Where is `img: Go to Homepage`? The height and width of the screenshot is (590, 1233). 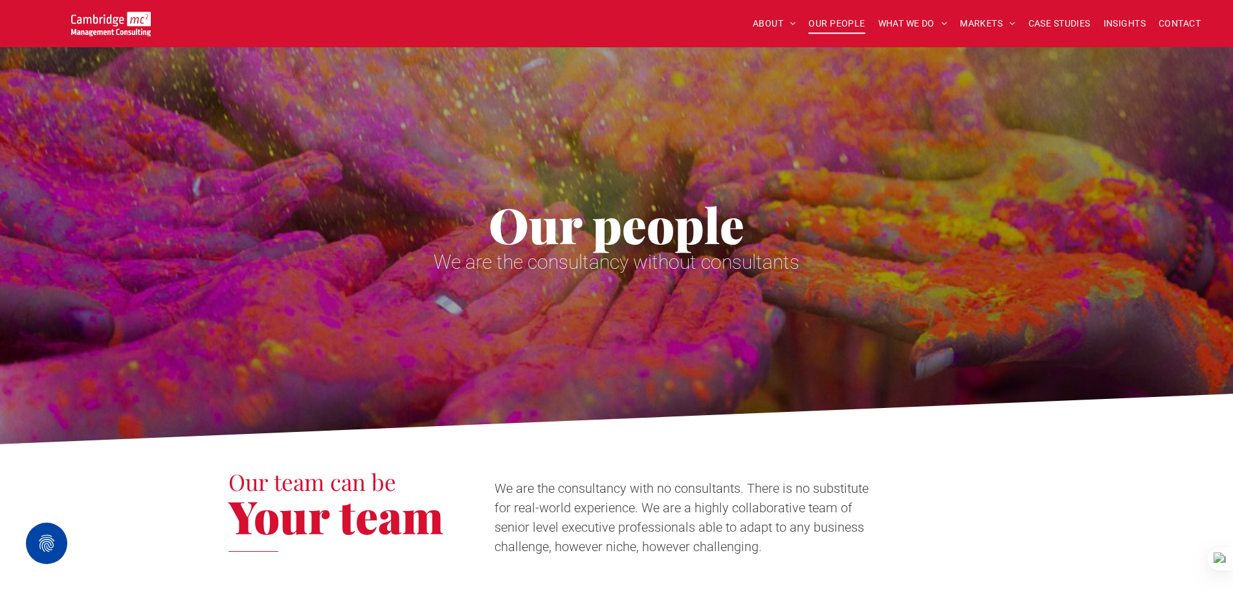 img: Go to Homepage is located at coordinates (111, 24).